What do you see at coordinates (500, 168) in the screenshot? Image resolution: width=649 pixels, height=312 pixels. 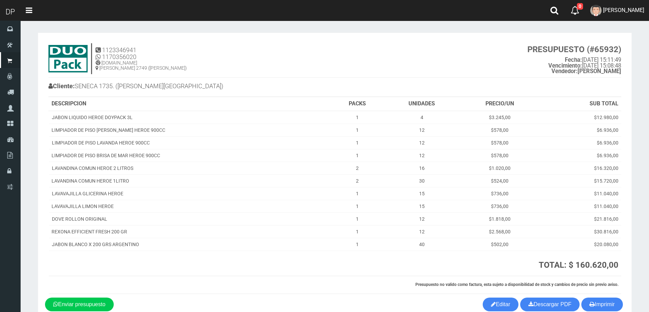 I see `td: $1.020,00` at bounding box center [500, 168].